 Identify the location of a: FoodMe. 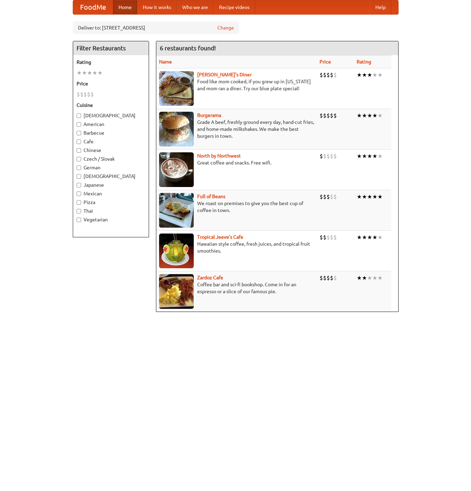
(93, 7).